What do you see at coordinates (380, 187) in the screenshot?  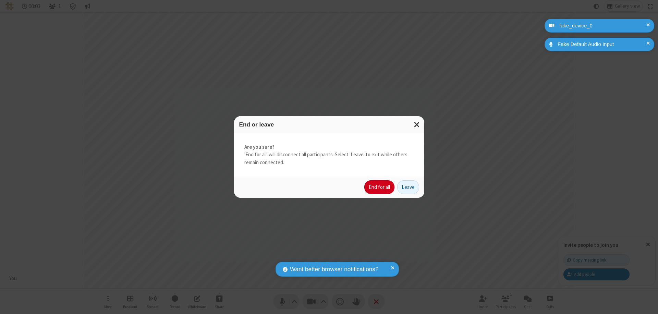 I see `button: End for all` at bounding box center [380, 187].